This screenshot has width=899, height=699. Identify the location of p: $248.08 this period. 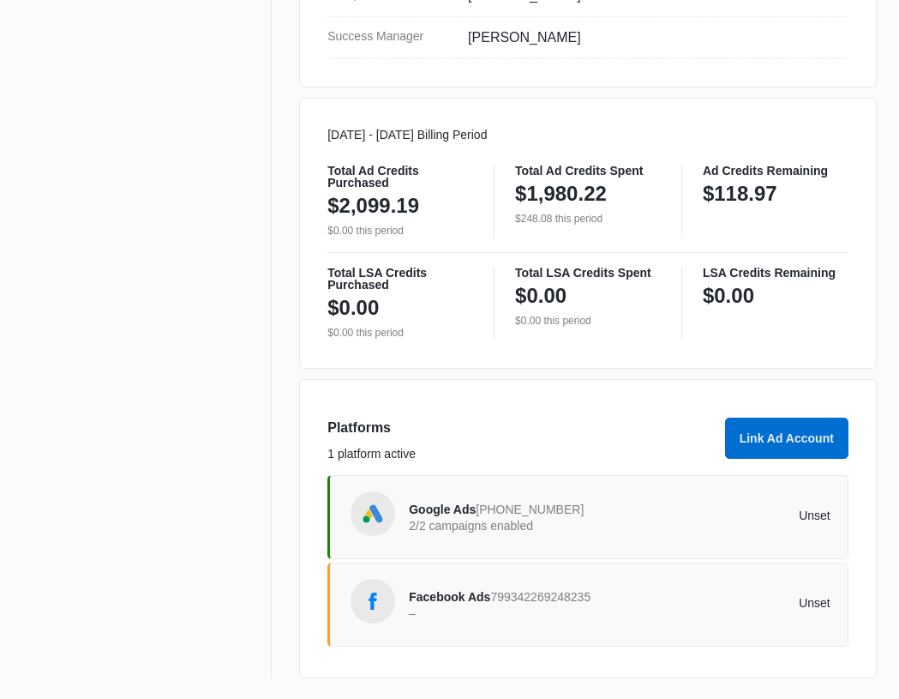
(588, 219).